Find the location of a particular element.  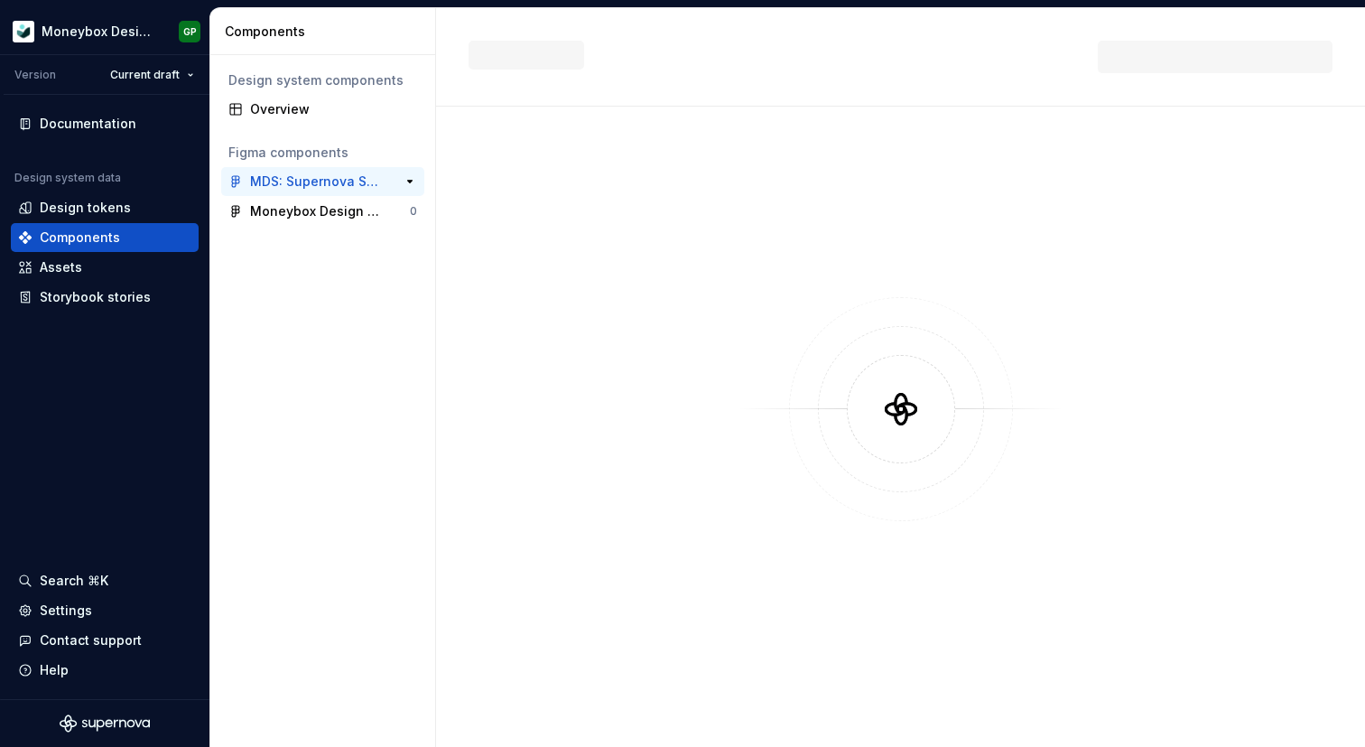

div: Search ⌘K is located at coordinates (74, 580).